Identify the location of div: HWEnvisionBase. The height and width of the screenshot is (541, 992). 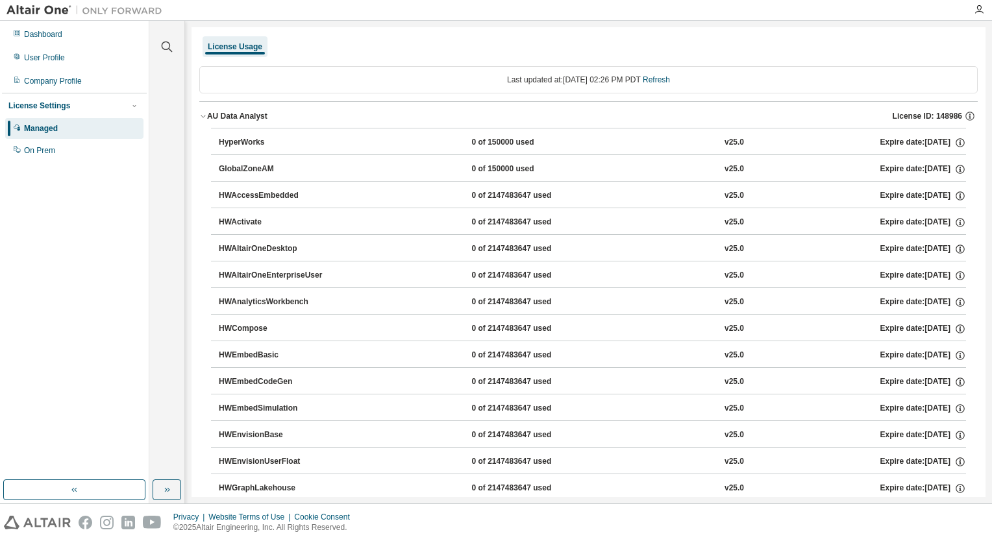
(277, 435).